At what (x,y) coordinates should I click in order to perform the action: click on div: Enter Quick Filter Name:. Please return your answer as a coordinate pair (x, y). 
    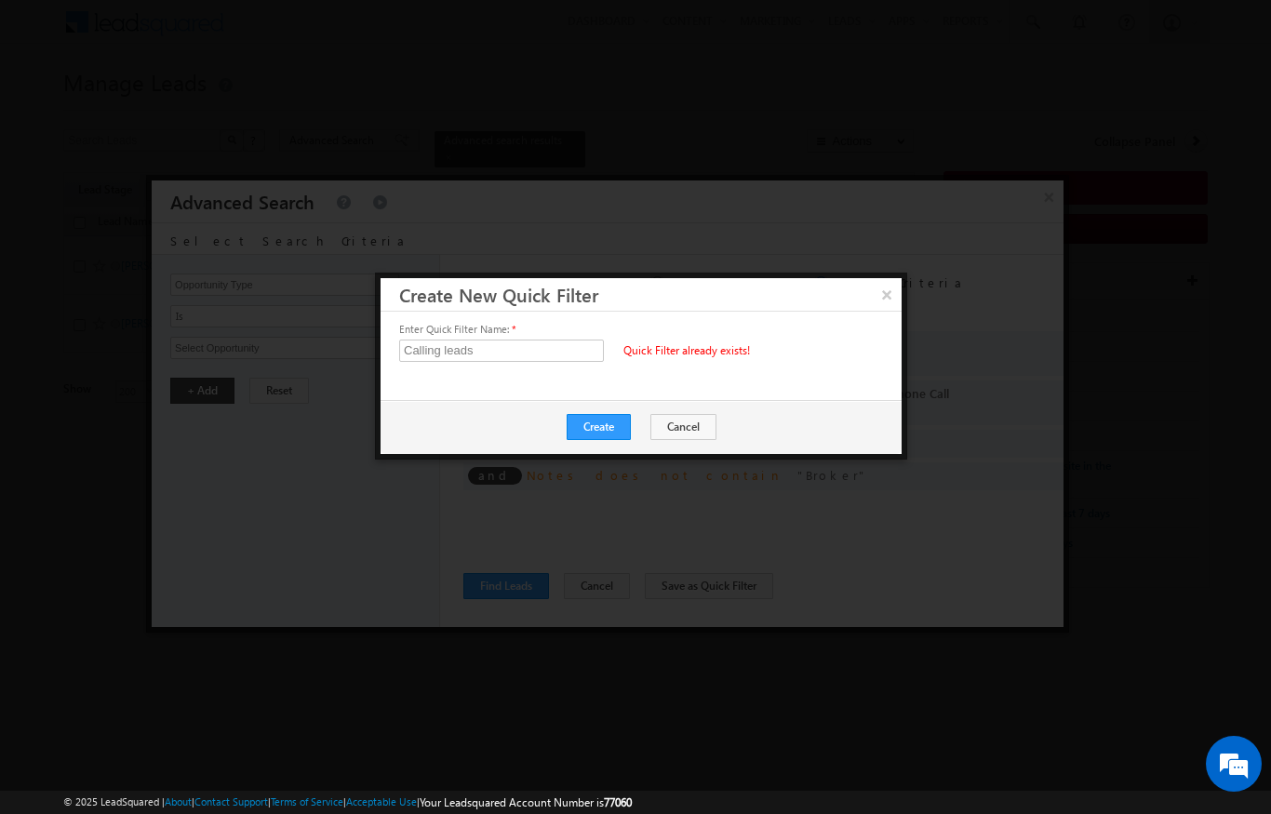
    Looking at the image, I should click on (643, 329).